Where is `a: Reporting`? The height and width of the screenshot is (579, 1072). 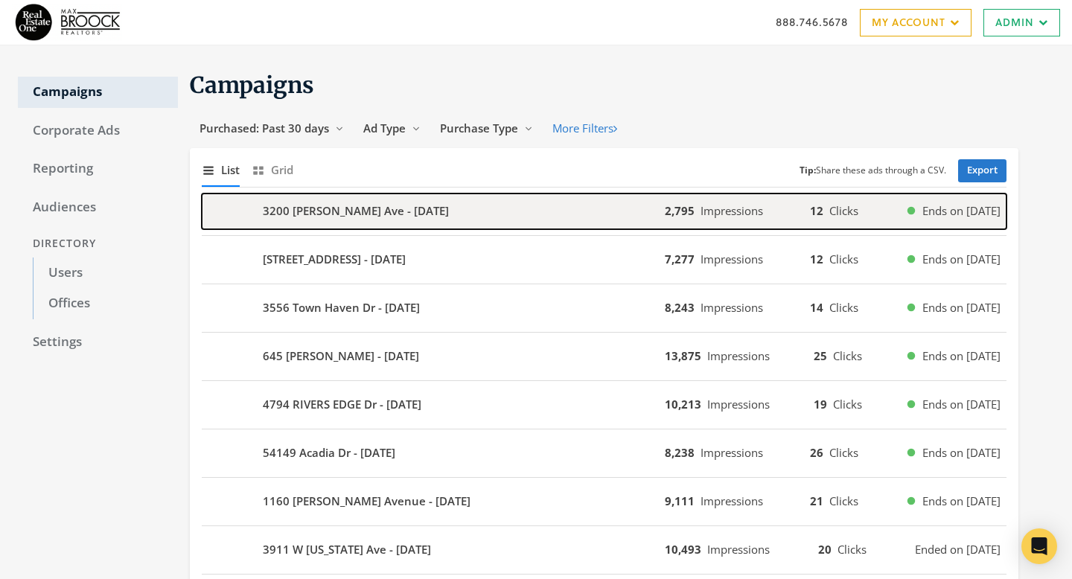 a: Reporting is located at coordinates (98, 169).